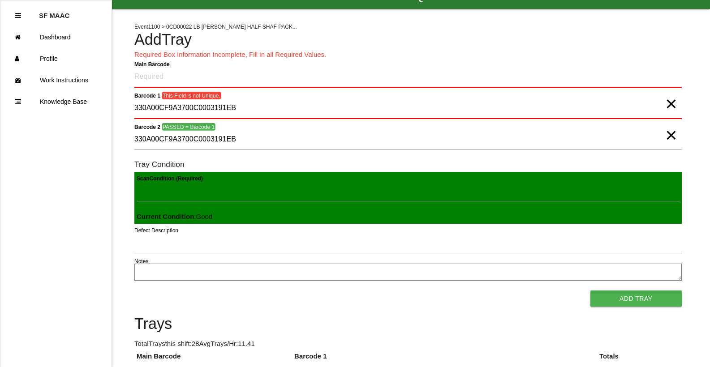 The image size is (710, 367). I want to click on button: Add Tray, so click(636, 299).